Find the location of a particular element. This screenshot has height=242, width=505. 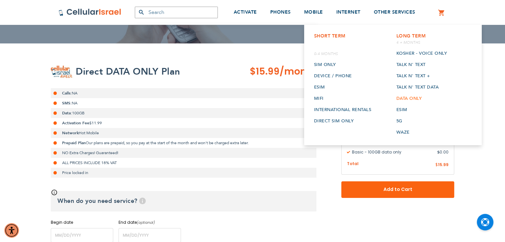

span: $15.99 is located at coordinates (265, 71).